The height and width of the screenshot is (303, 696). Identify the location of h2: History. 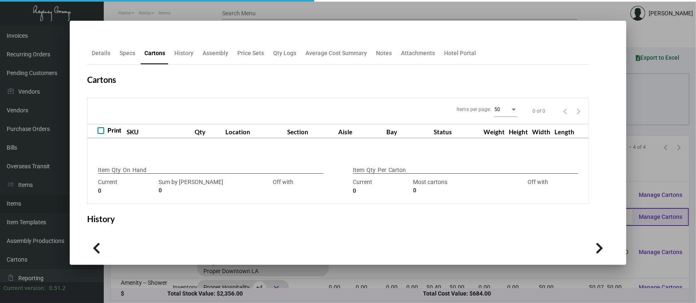
(101, 219).